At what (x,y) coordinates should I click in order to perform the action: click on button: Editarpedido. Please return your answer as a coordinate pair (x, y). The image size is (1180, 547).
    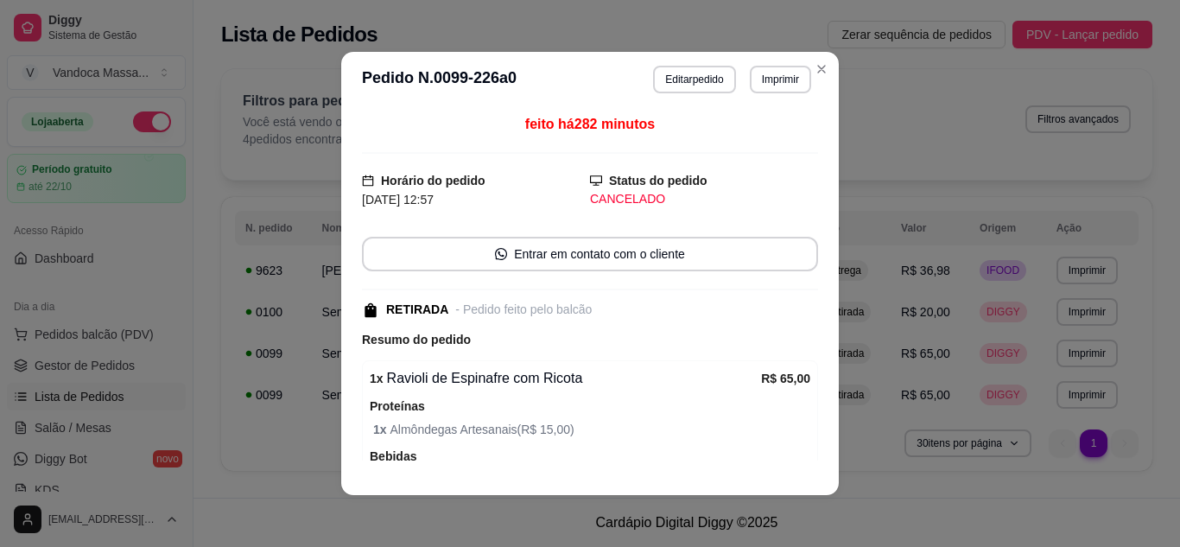
    Looking at the image, I should click on (694, 79).